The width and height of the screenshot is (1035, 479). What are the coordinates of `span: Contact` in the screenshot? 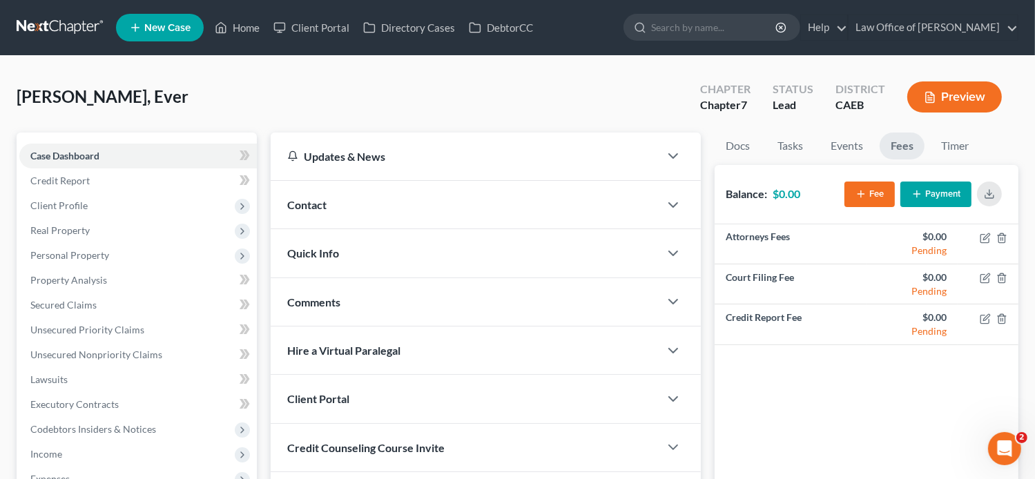 It's located at (306, 204).